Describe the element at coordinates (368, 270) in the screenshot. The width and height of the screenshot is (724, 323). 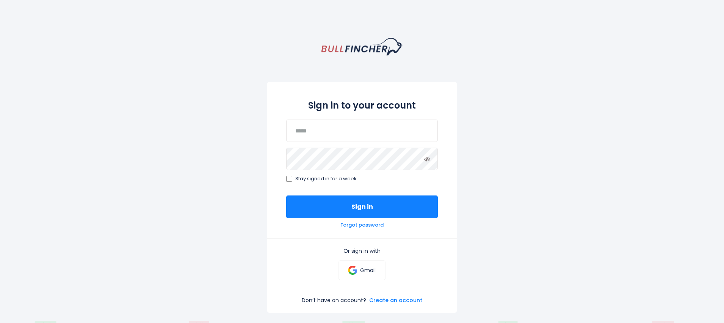
I see `p: Gmail` at that location.